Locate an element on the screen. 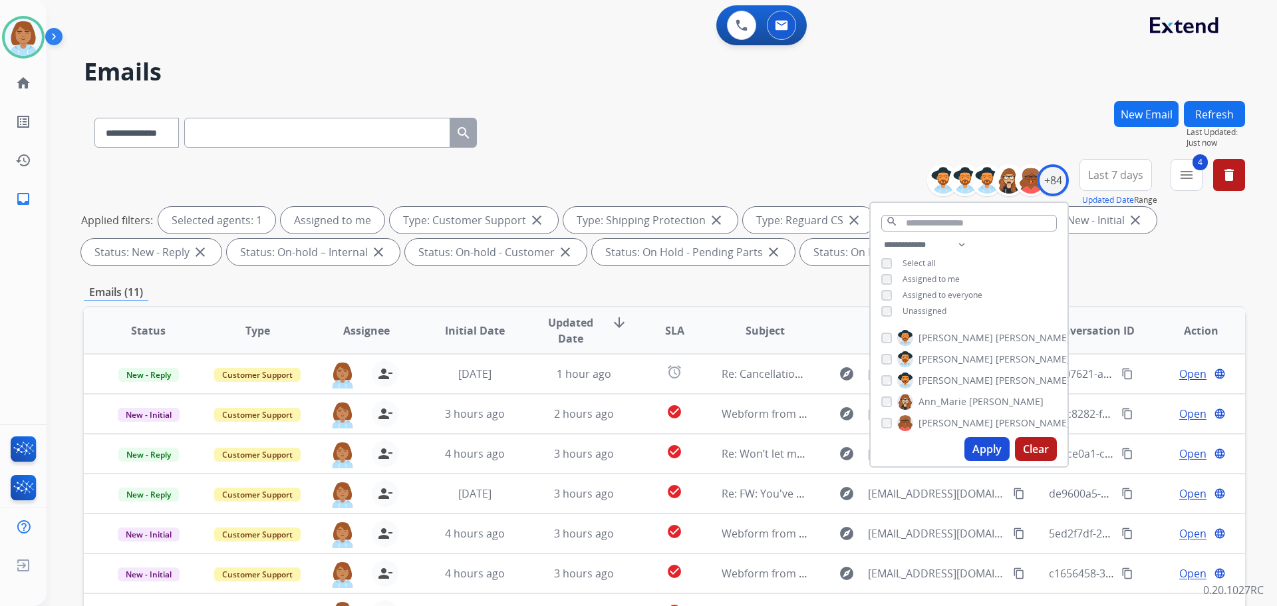  span: Conversation ID is located at coordinates (1092, 331).